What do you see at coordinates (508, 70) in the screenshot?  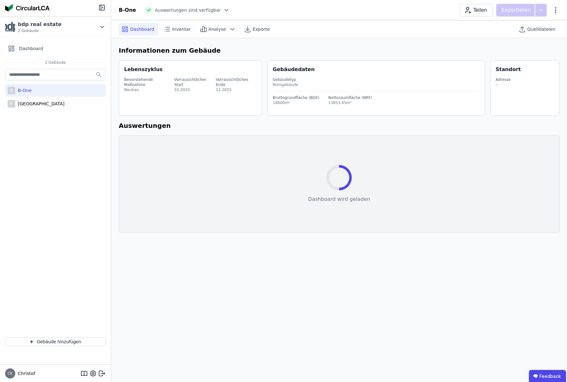 I see `div: Standort` at bounding box center [508, 70].